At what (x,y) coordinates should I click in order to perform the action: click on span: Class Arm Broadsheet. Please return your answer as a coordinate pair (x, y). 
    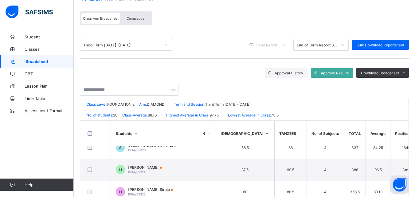
    Looking at the image, I should click on (101, 18).